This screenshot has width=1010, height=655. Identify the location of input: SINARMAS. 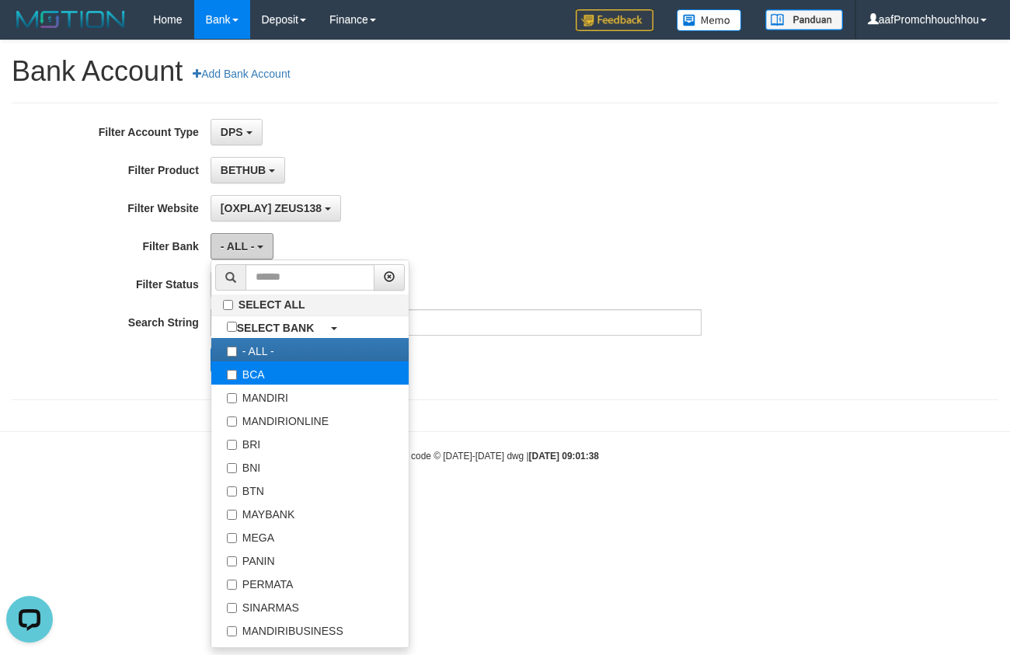
(231, 607).